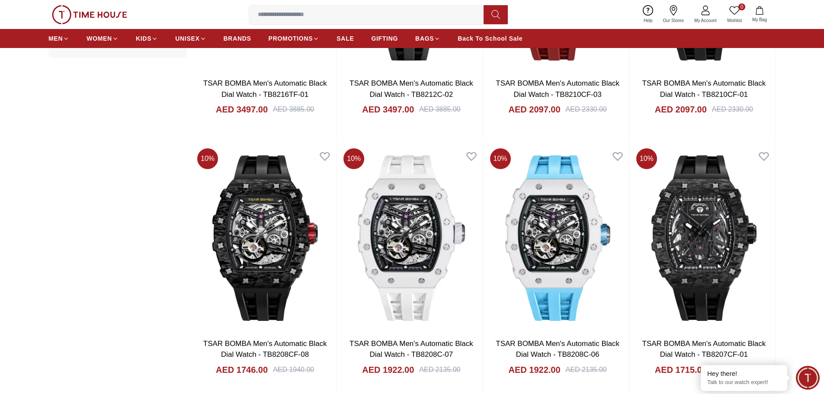  Describe the element at coordinates (99, 39) in the screenshot. I see `span: WOMEN` at that location.